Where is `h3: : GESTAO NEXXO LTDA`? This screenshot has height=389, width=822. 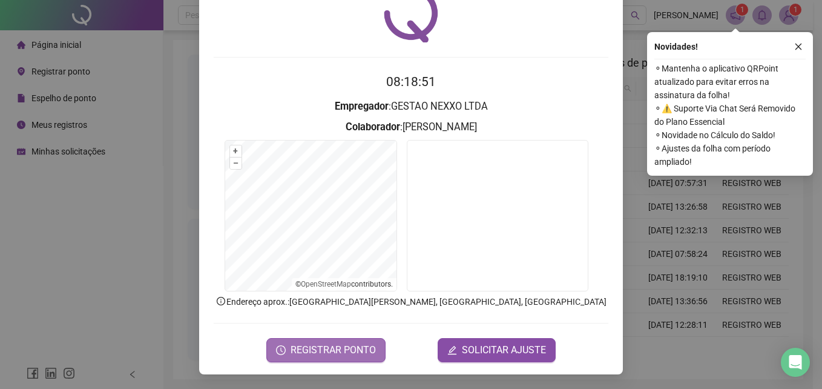
h3: : GESTAO NEXXO LTDA is located at coordinates (411, 107).